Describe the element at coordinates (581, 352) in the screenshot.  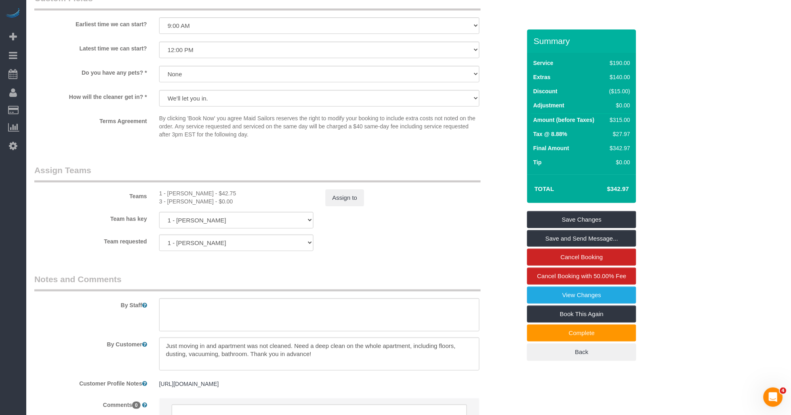
I see `a: Back` at that location.